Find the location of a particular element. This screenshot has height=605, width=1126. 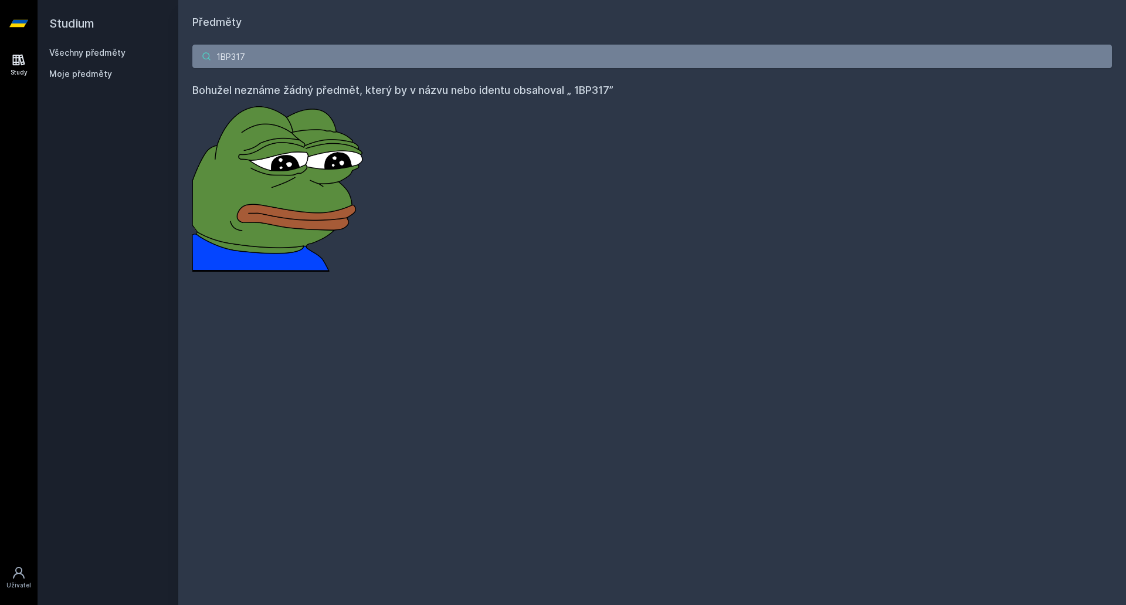

h1: Předměty is located at coordinates (652, 22).